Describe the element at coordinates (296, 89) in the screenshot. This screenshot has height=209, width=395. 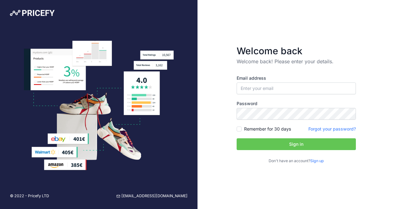
I see `input: Enter your email` at that location.